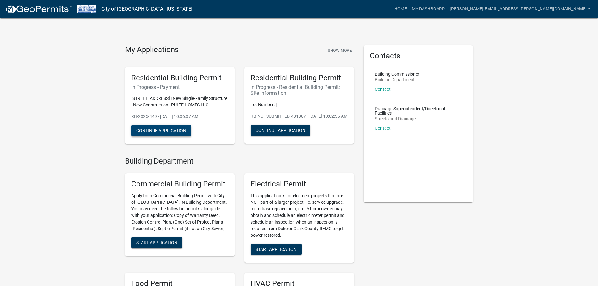  I want to click on p: Building Commissioner, so click(397, 74).